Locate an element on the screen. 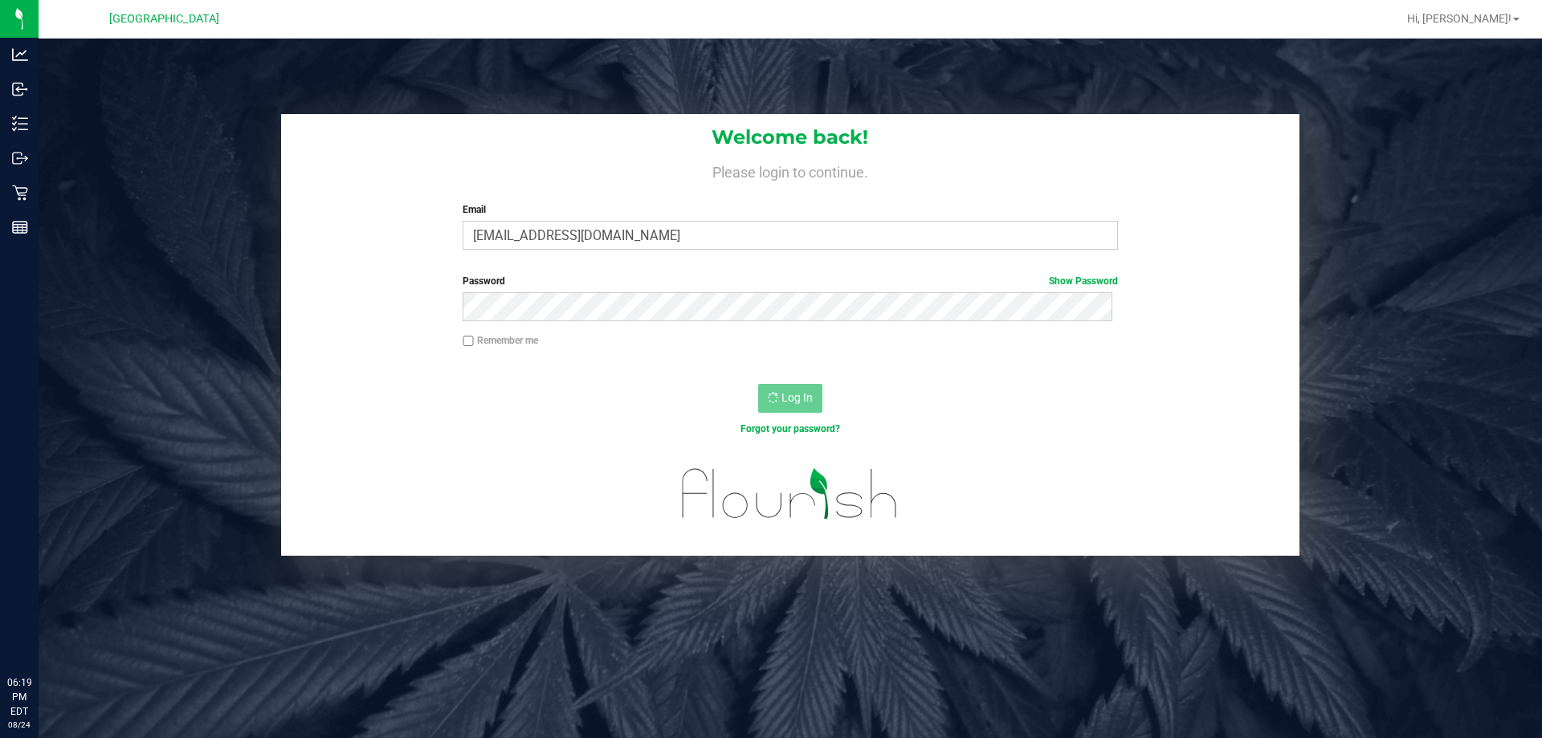  a: Forgot your password? is located at coordinates (790, 429).